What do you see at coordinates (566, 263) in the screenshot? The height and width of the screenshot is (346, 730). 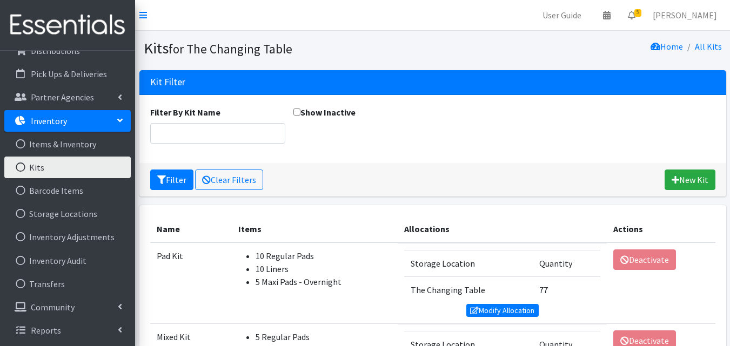 I see `td: Quantity` at bounding box center [566, 263].